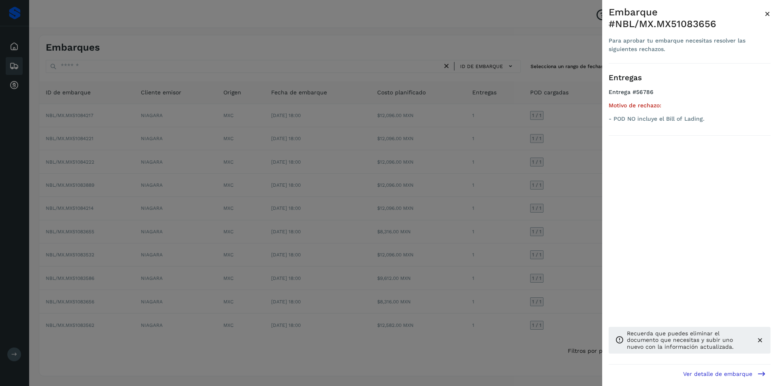  What do you see at coordinates (717, 373) in the screenshot?
I see `span: Ver detalle de embarque` at bounding box center [717, 373].